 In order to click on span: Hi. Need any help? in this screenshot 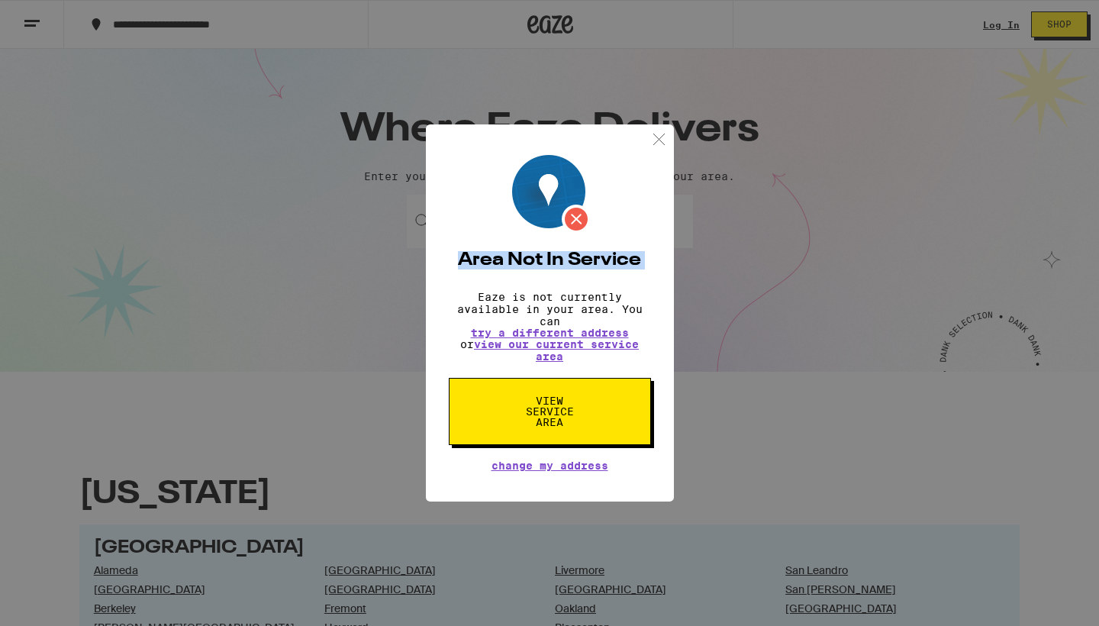, I will do `click(60, 17)`.